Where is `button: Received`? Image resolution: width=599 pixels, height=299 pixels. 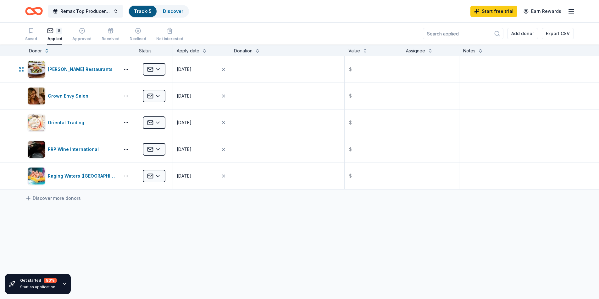
button: Received is located at coordinates (110, 35).